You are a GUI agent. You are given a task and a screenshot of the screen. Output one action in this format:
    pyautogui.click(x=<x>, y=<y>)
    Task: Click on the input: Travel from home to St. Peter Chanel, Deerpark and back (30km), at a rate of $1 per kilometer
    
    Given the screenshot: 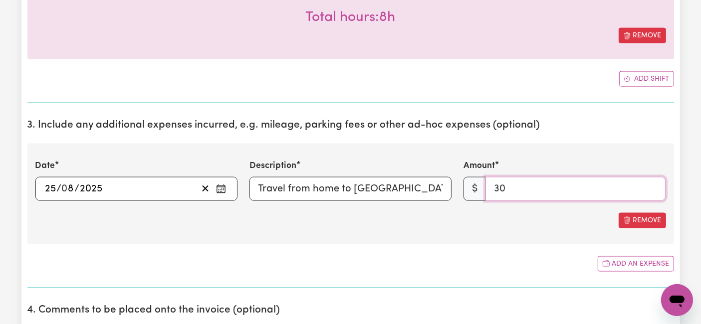 What is the action you would take?
    pyautogui.click(x=350, y=189)
    